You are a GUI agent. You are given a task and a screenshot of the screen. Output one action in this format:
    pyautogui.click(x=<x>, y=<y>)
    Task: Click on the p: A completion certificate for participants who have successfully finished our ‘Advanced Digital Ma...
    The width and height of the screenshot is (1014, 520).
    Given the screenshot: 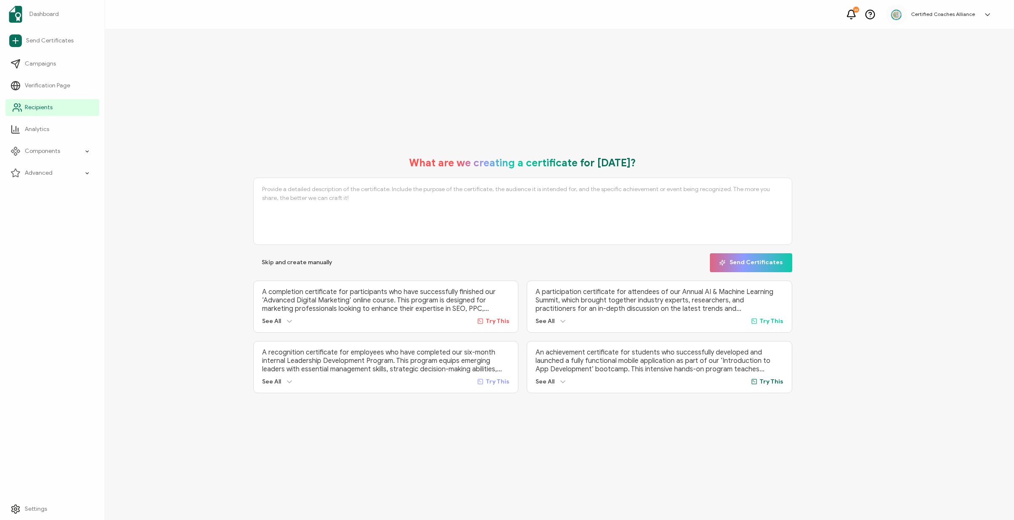 What is the action you would take?
    pyautogui.click(x=386, y=300)
    